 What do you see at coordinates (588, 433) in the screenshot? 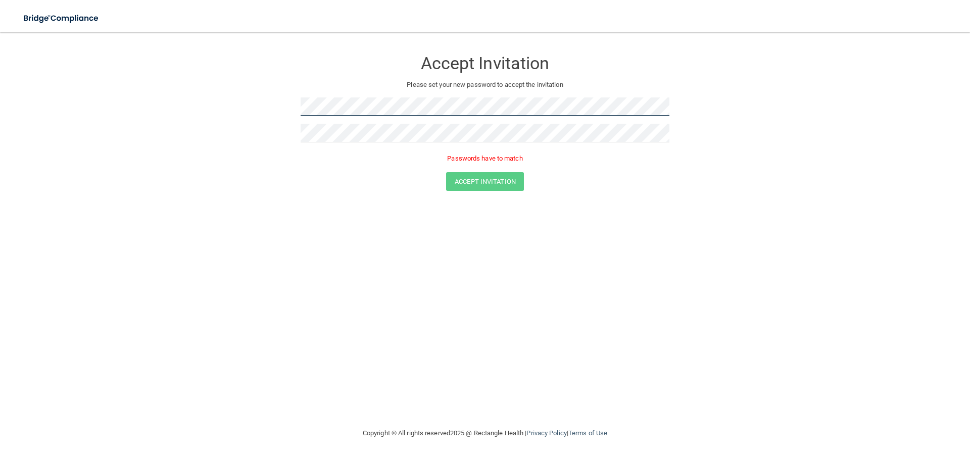
I see `a: Terms of Use` at bounding box center [588, 433].